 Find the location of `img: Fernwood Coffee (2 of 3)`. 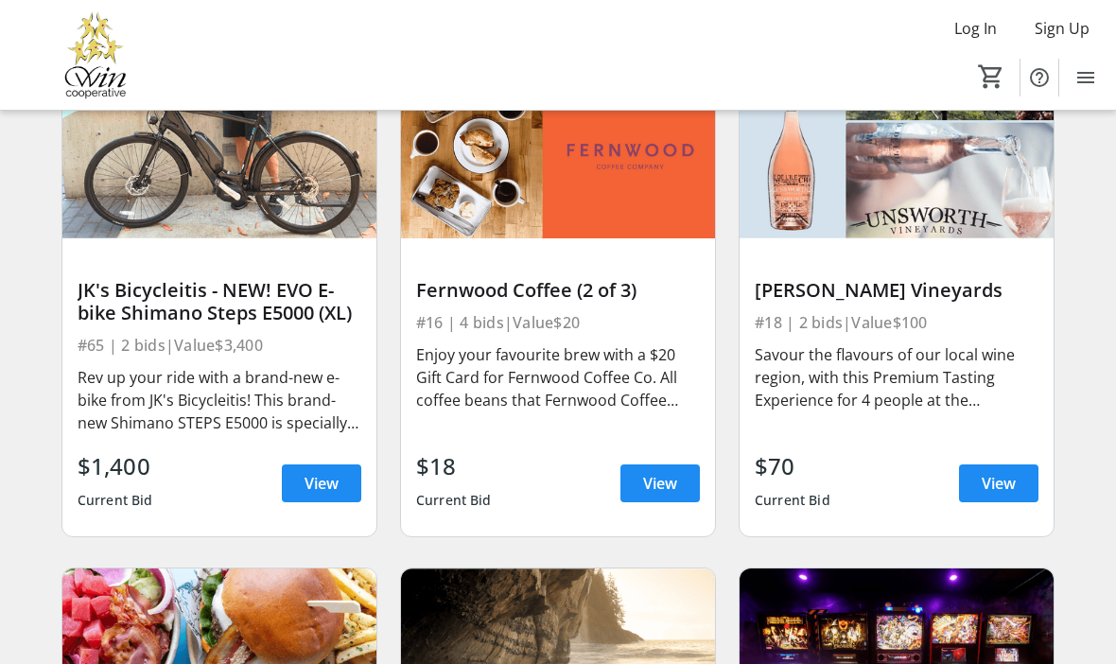

img: Fernwood Coffee (2 of 3) is located at coordinates (558, 150).